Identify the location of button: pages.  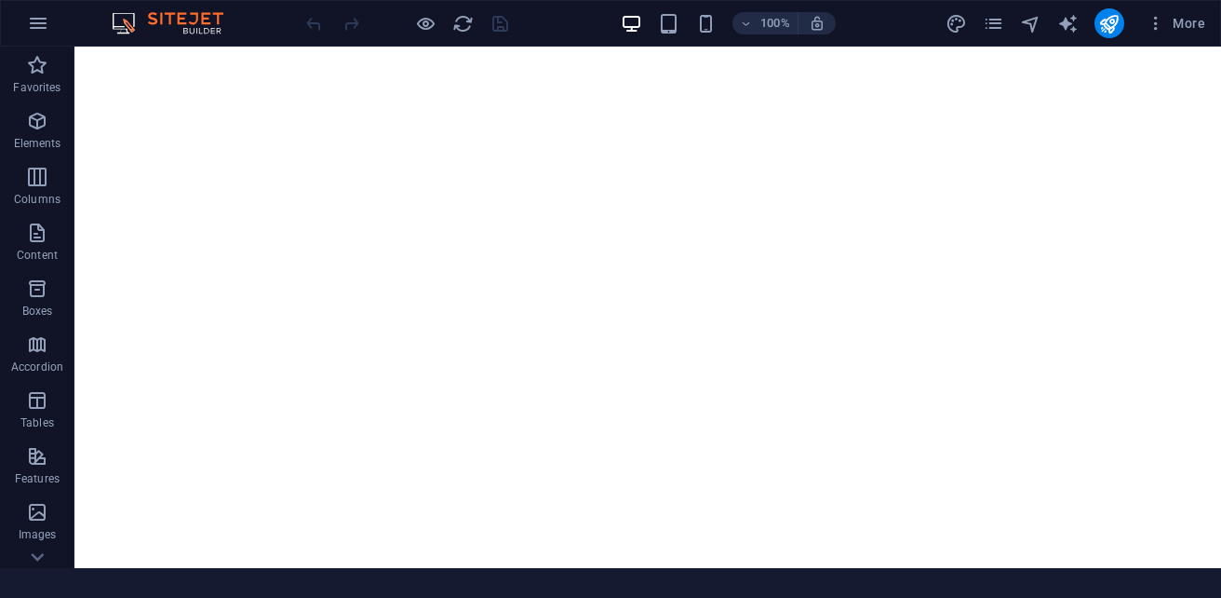
(994, 23).